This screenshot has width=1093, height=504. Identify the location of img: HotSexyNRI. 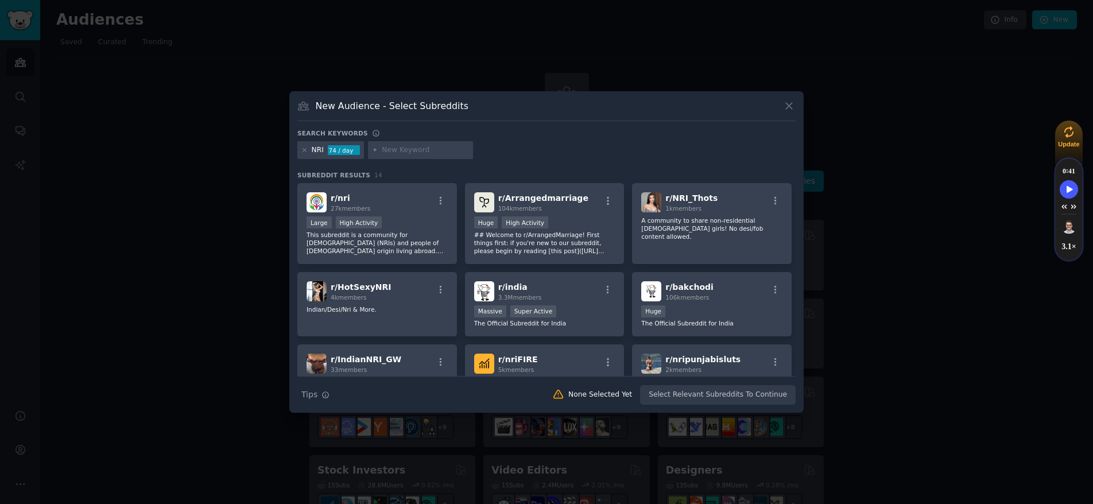
(316, 291).